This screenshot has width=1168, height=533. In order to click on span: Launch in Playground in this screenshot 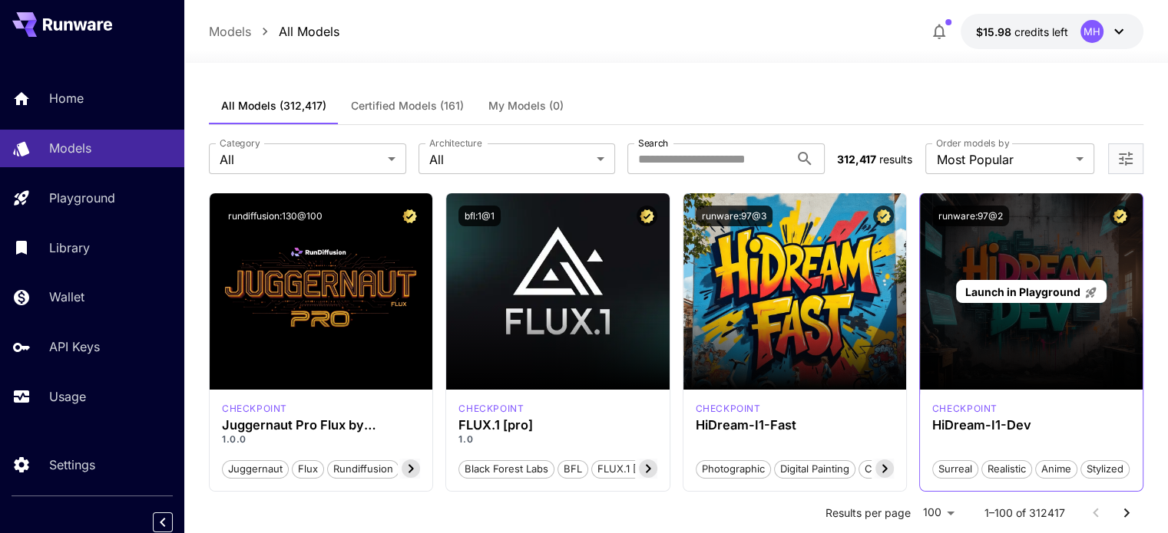, I will do `click(1022, 292)`.